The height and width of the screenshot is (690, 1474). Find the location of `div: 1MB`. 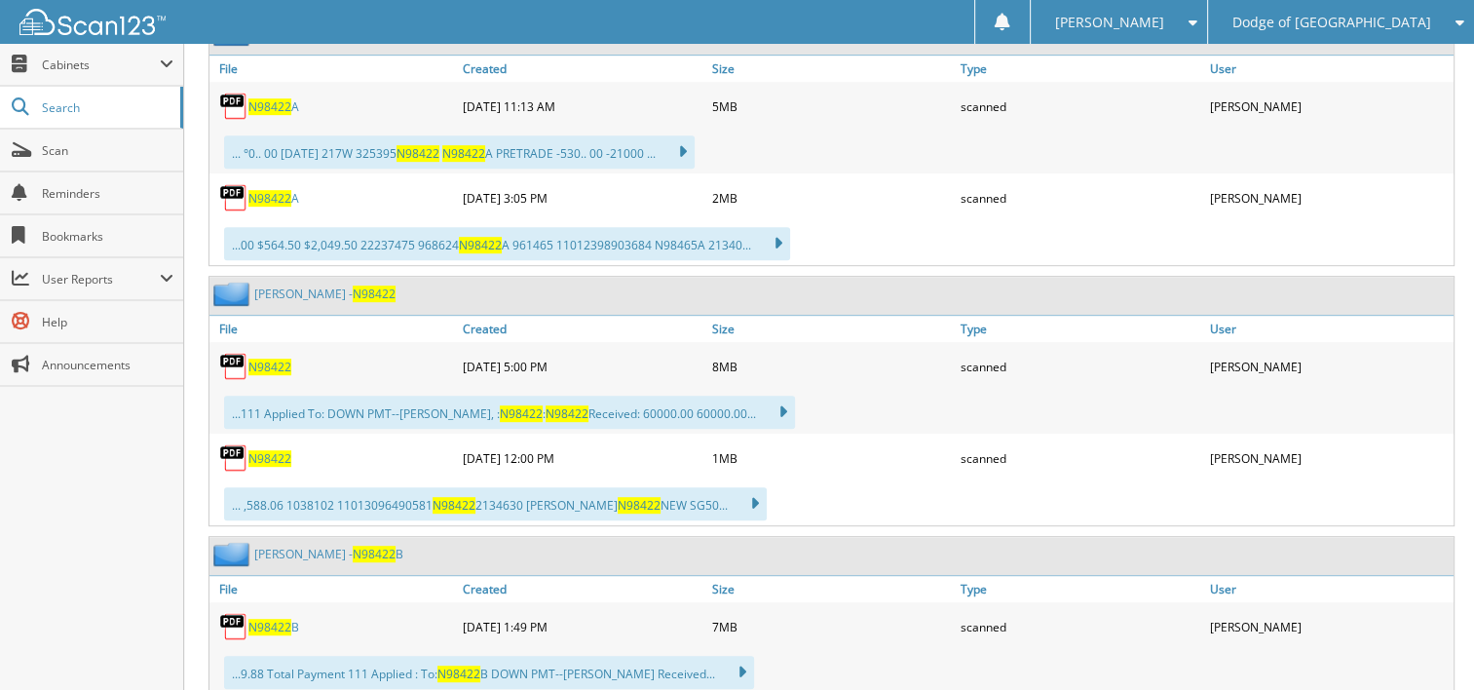

div: 1MB is located at coordinates (831, 458).